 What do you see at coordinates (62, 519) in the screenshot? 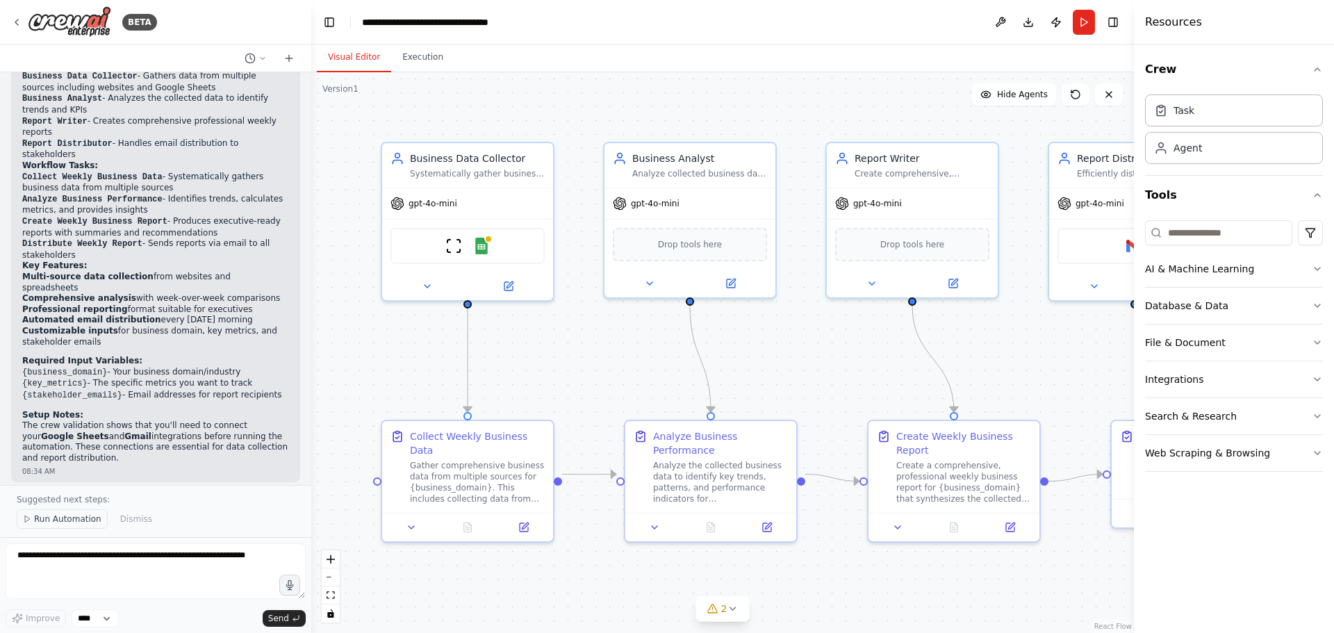
I see `button: Run Automation` at bounding box center [62, 519].